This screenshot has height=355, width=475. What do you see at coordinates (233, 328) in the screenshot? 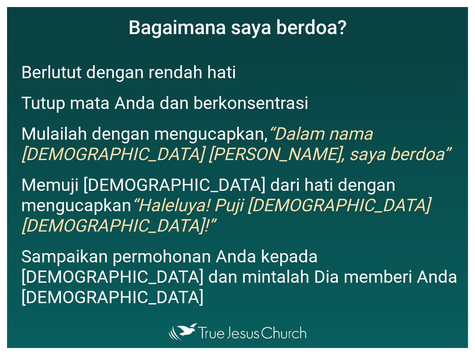
I see `em: “Amin”` at bounding box center [233, 328].